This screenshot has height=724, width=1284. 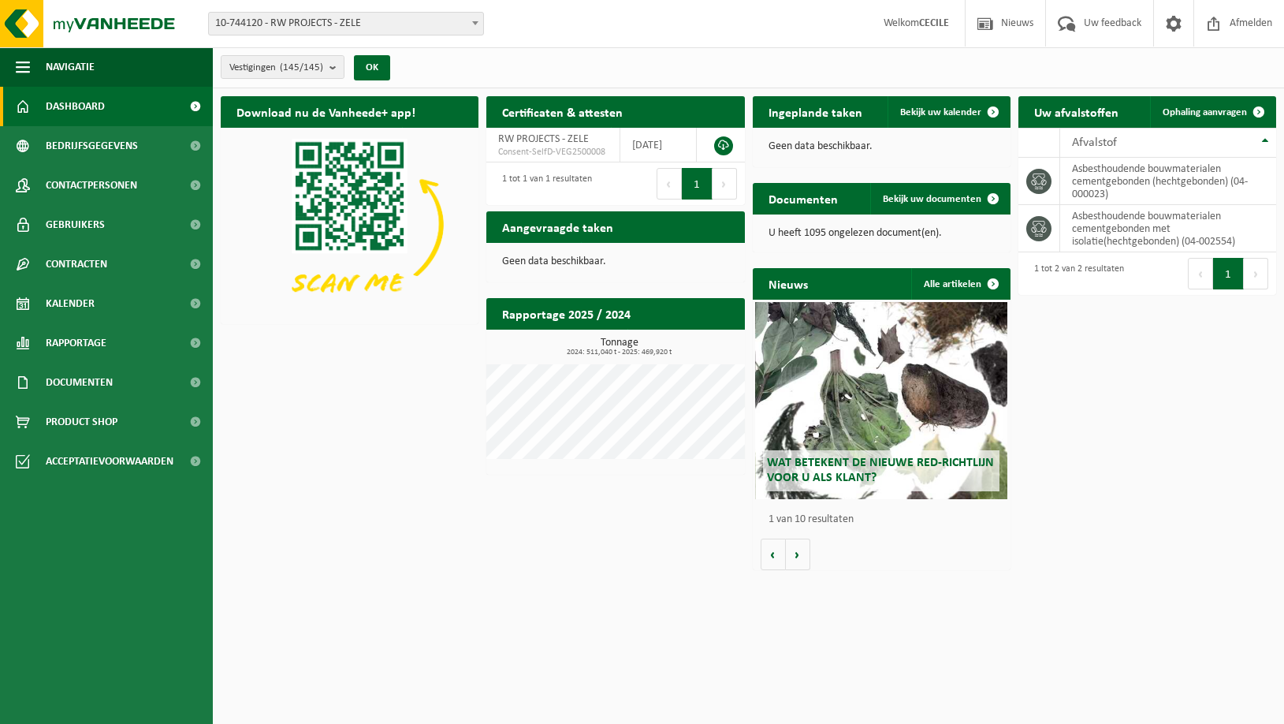 I want to click on span: Bekijk uw documenten, so click(x=932, y=199).